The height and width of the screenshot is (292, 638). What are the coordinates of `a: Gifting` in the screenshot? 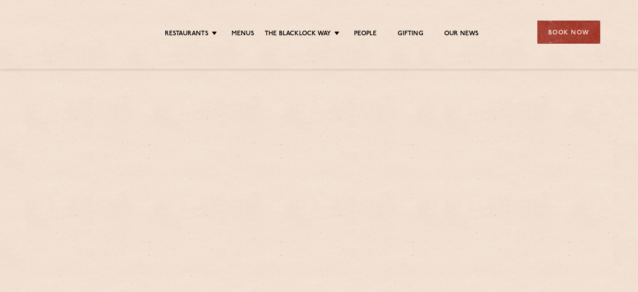 It's located at (410, 34).